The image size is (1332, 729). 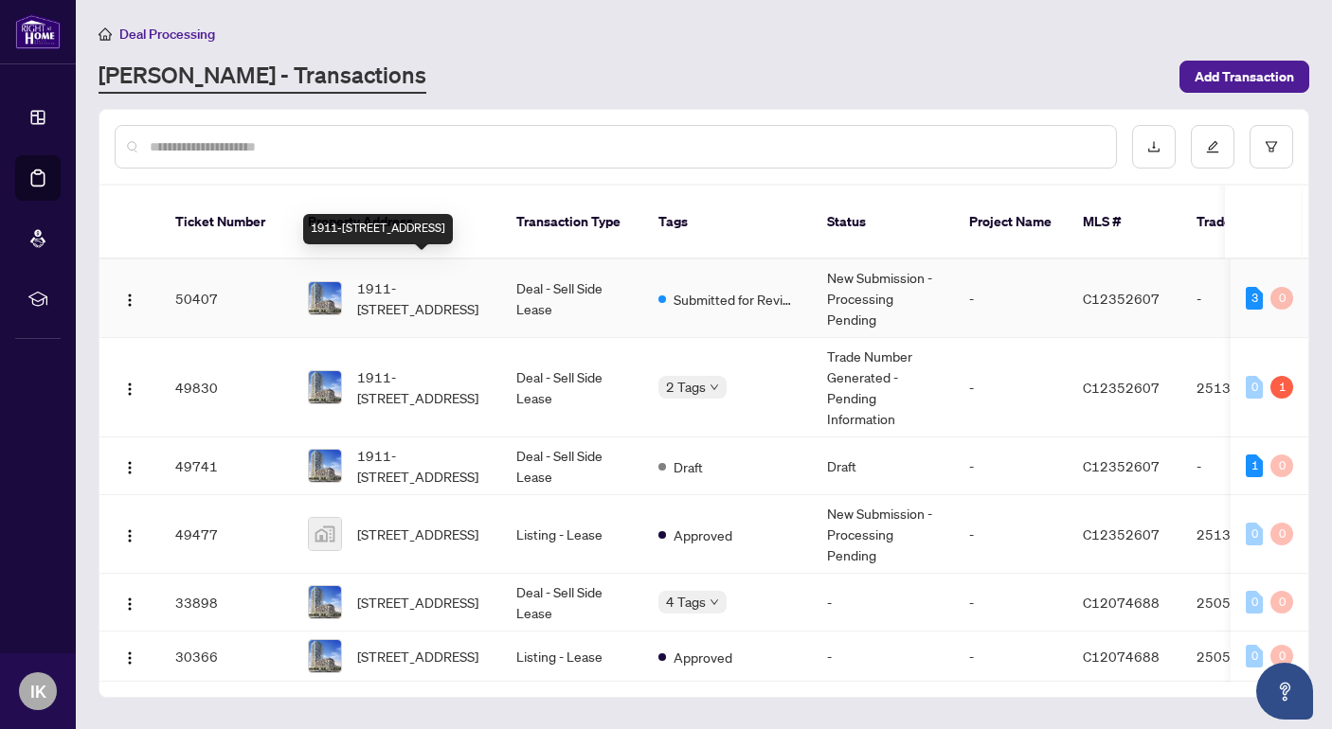 What do you see at coordinates (226, 656) in the screenshot?
I see `td: 30366` at bounding box center [226, 656].